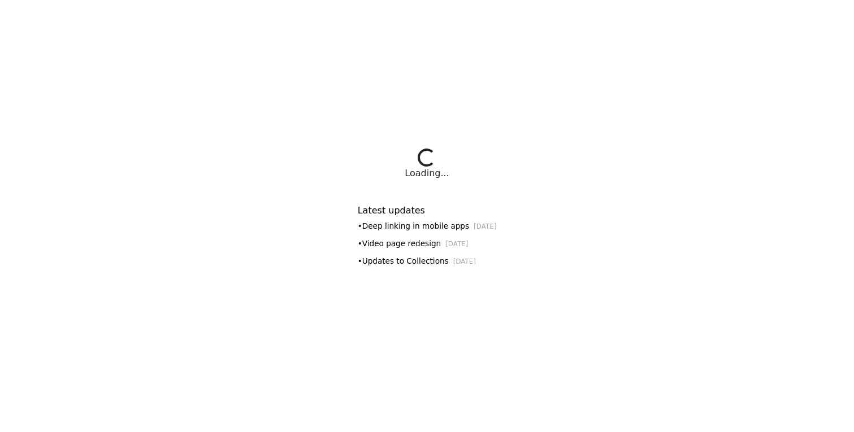 This screenshot has height=432, width=854. Describe the element at coordinates (427, 244) in the screenshot. I see `div: • Video page redesign` at that location.